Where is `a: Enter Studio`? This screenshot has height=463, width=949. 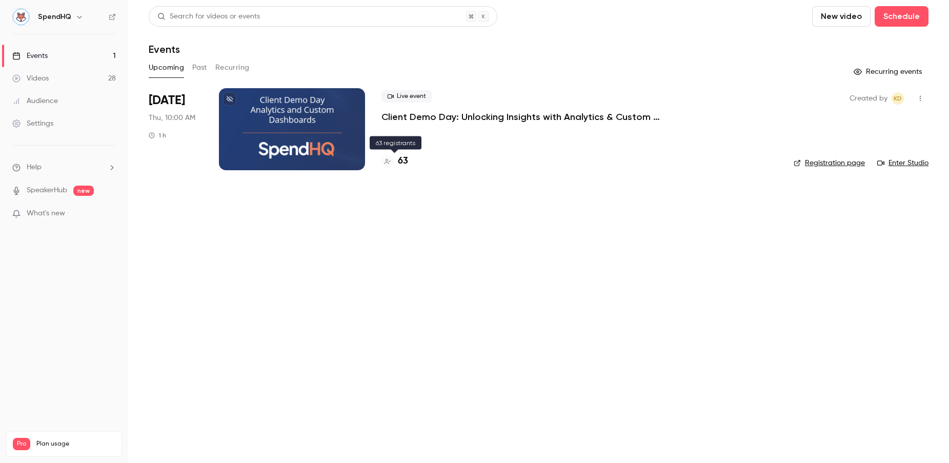
a: Enter Studio is located at coordinates (903, 163).